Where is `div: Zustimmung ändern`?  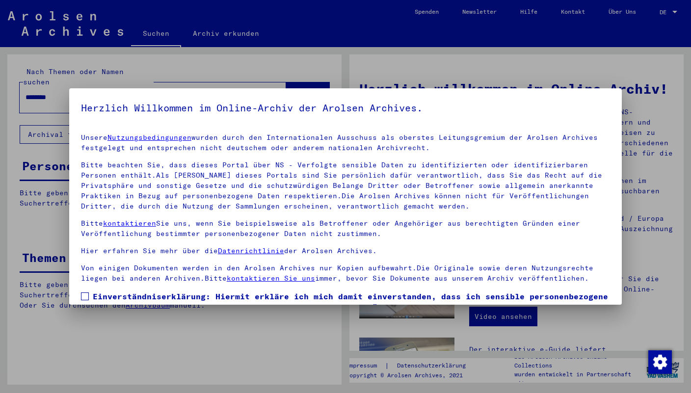
div: Zustimmung ändern is located at coordinates (659, 362).